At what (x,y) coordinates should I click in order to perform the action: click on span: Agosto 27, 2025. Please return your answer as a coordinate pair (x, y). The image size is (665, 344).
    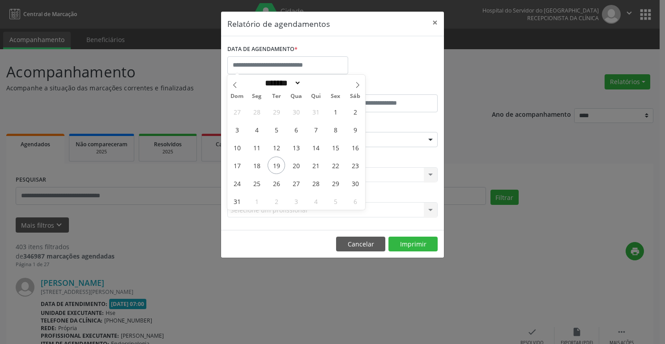
    Looking at the image, I should click on (296, 183).